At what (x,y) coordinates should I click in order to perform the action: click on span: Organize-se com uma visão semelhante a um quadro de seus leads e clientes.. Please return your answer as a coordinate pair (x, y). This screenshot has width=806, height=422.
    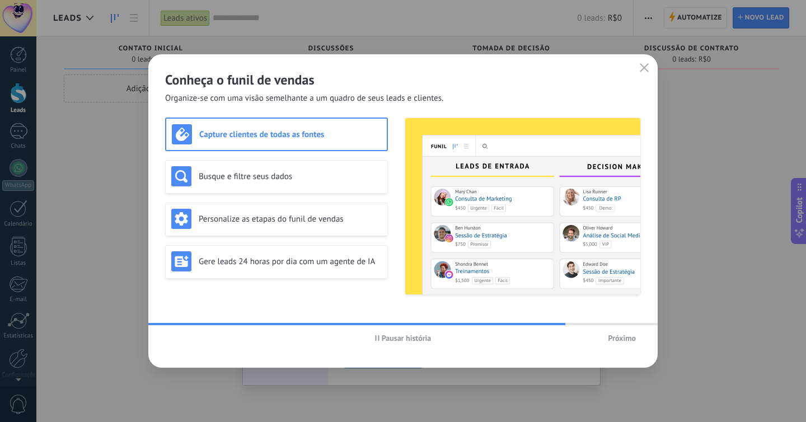
    Looking at the image, I should click on (304, 98).